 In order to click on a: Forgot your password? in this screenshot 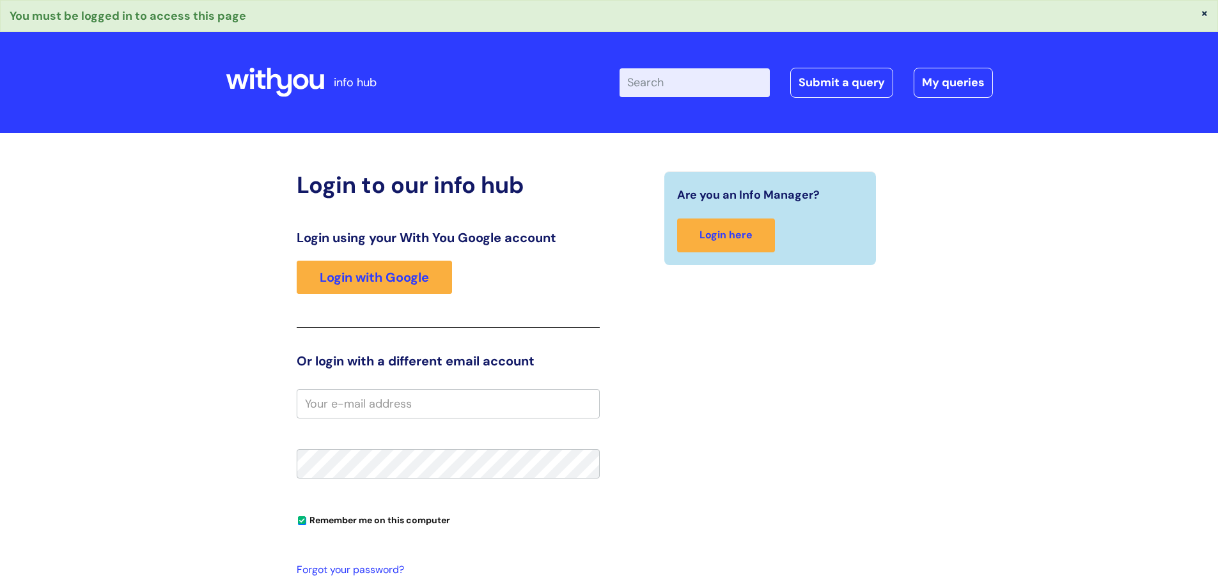, I will do `click(445, 570)`.